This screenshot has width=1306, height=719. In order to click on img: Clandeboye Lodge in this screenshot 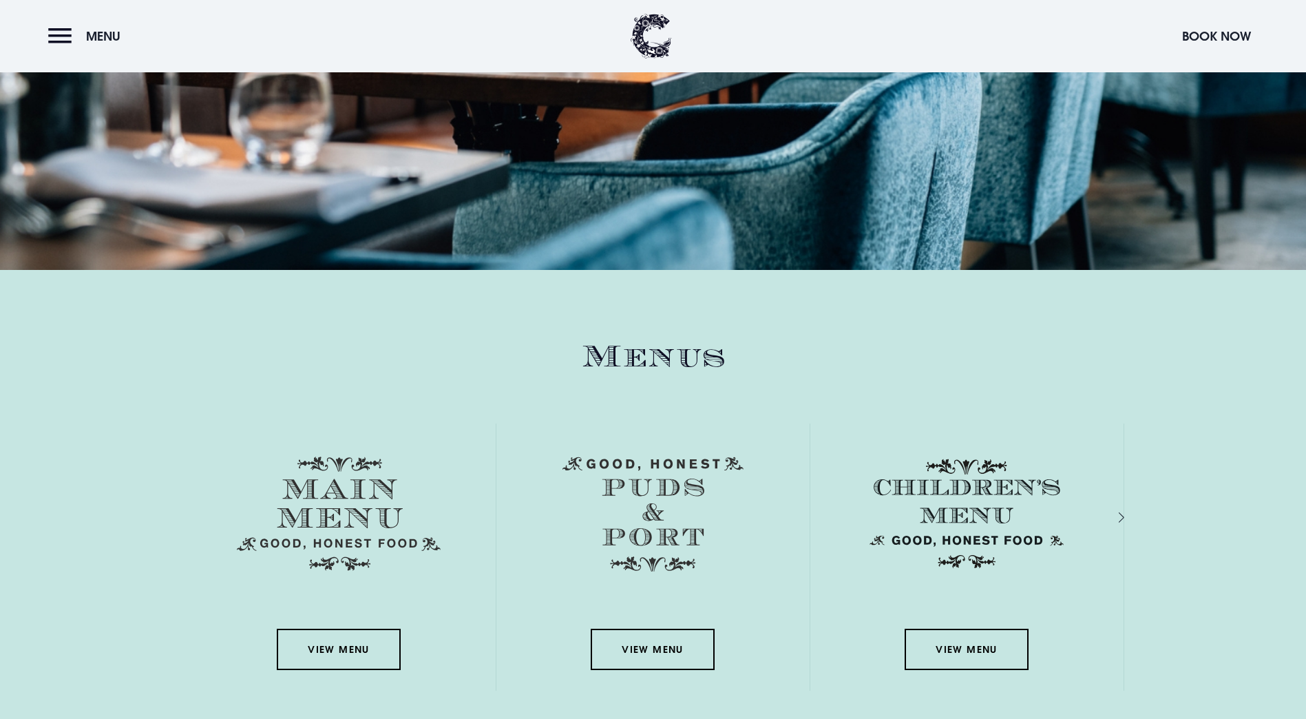, I will do `click(652, 36)`.